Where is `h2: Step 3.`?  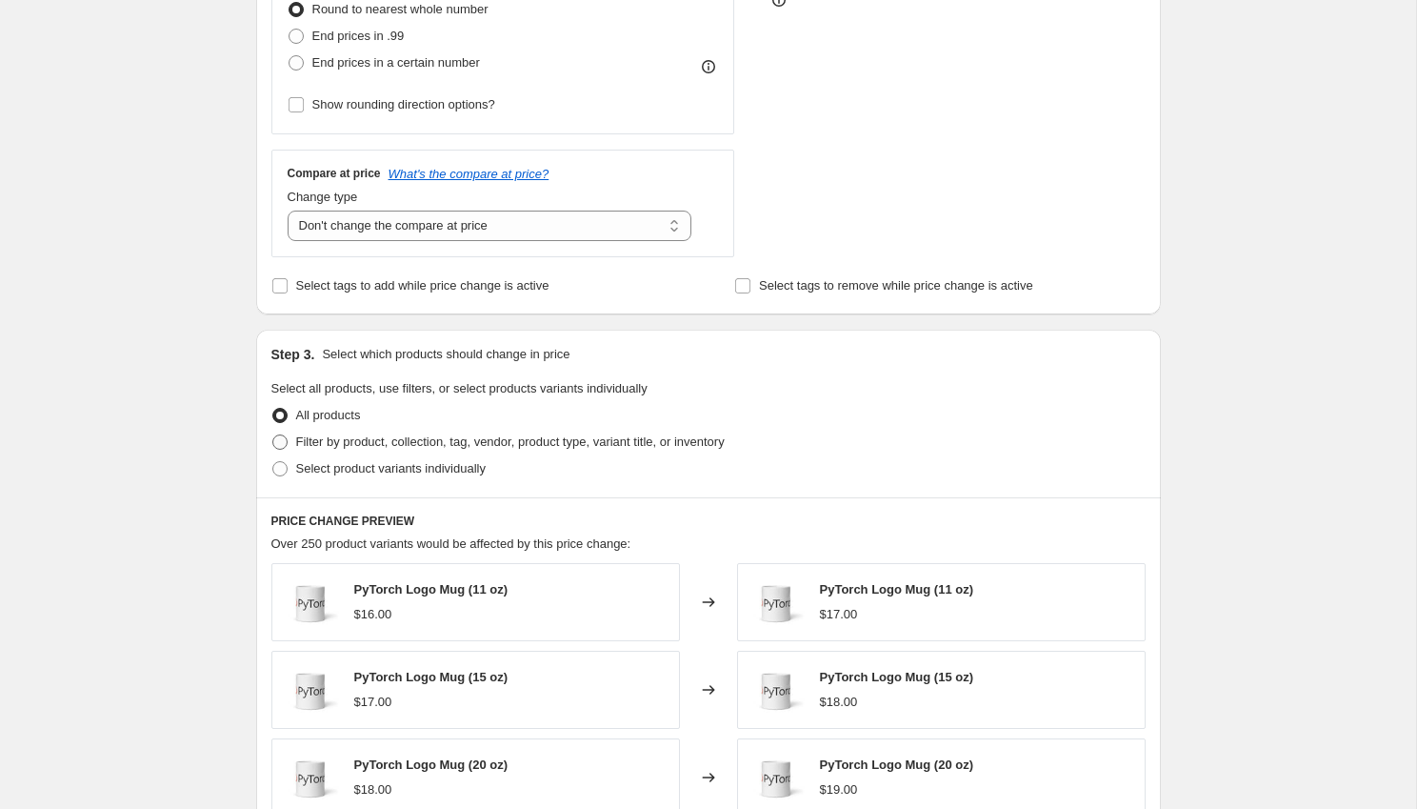
h2: Step 3. is located at coordinates (293, 354).